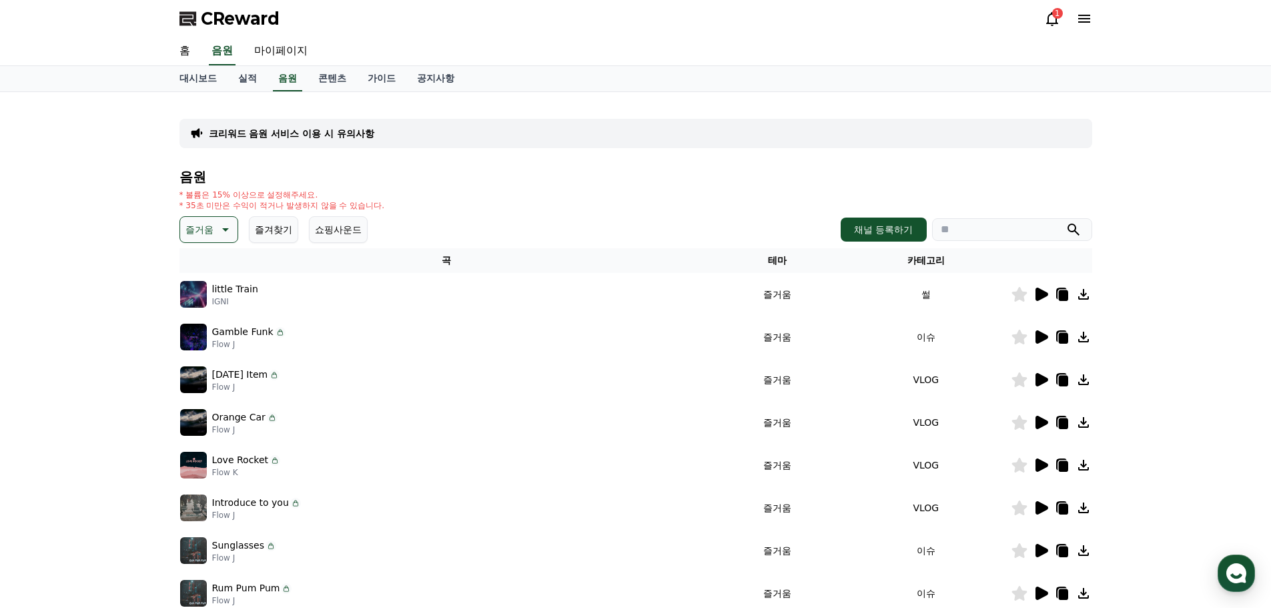  What do you see at coordinates (240, 460) in the screenshot?
I see `p: Love Rocket` at bounding box center [240, 460].